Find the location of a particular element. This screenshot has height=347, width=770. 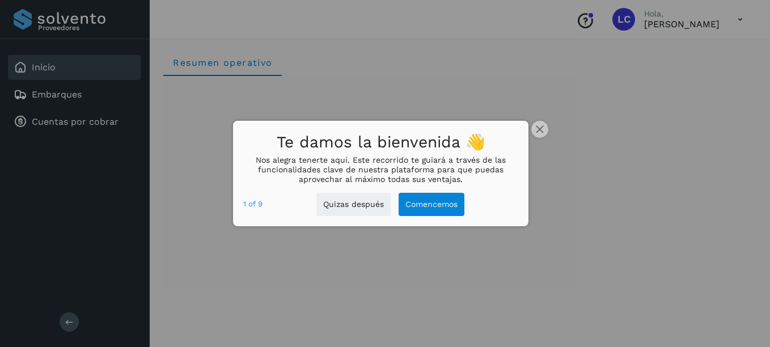

div: step 1 of 9 is located at coordinates (253, 204).